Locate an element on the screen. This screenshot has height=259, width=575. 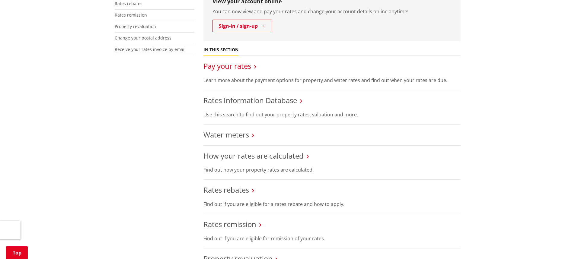
a: Change your postal address is located at coordinates (143, 38).